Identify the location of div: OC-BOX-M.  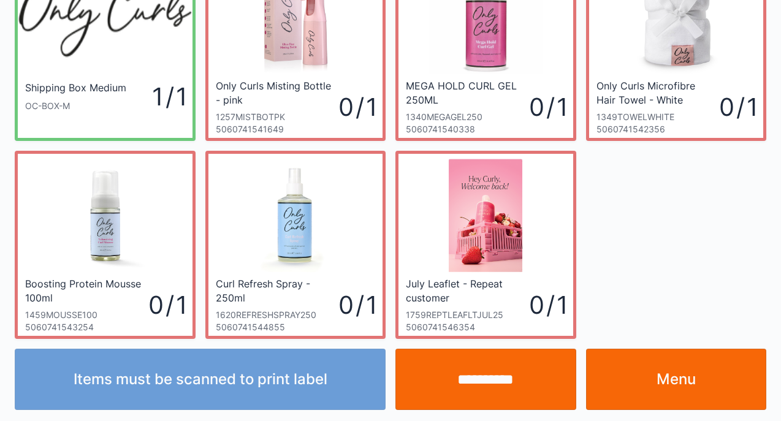
(77, 106).